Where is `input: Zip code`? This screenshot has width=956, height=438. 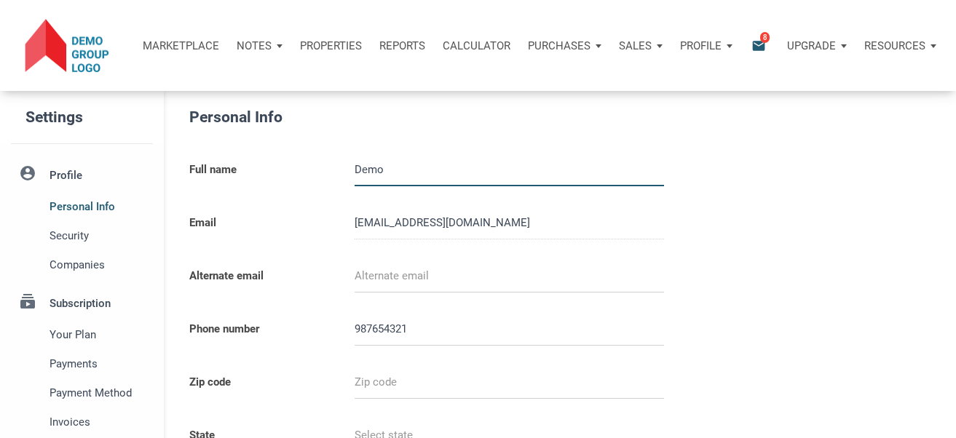 input: Zip code is located at coordinates (509, 382).